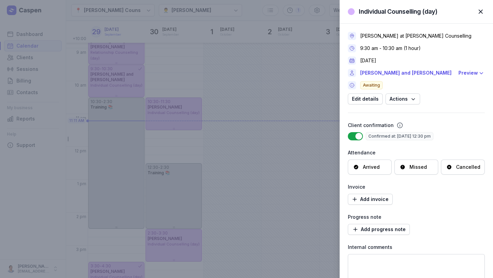 Image resolution: width=493 pixels, height=278 pixels. Describe the element at coordinates (365, 99) in the screenshot. I see `span: Edit details` at that location.